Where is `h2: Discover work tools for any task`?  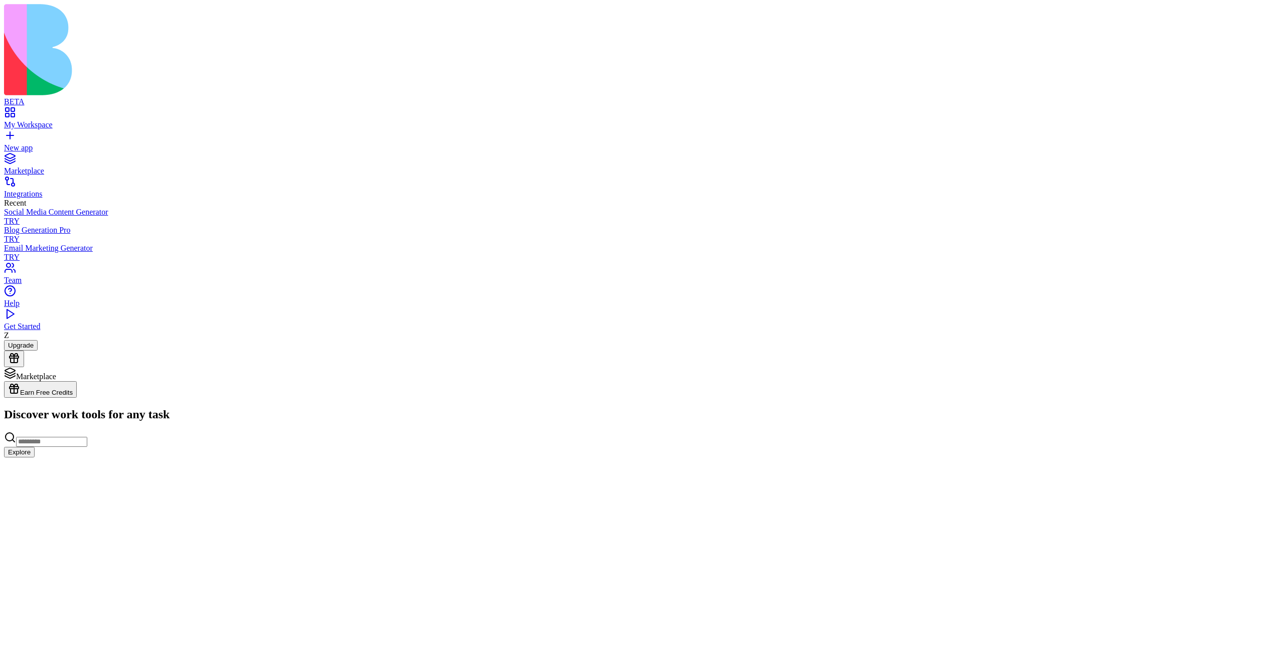
h2: Discover work tools for any task is located at coordinates (642, 414).